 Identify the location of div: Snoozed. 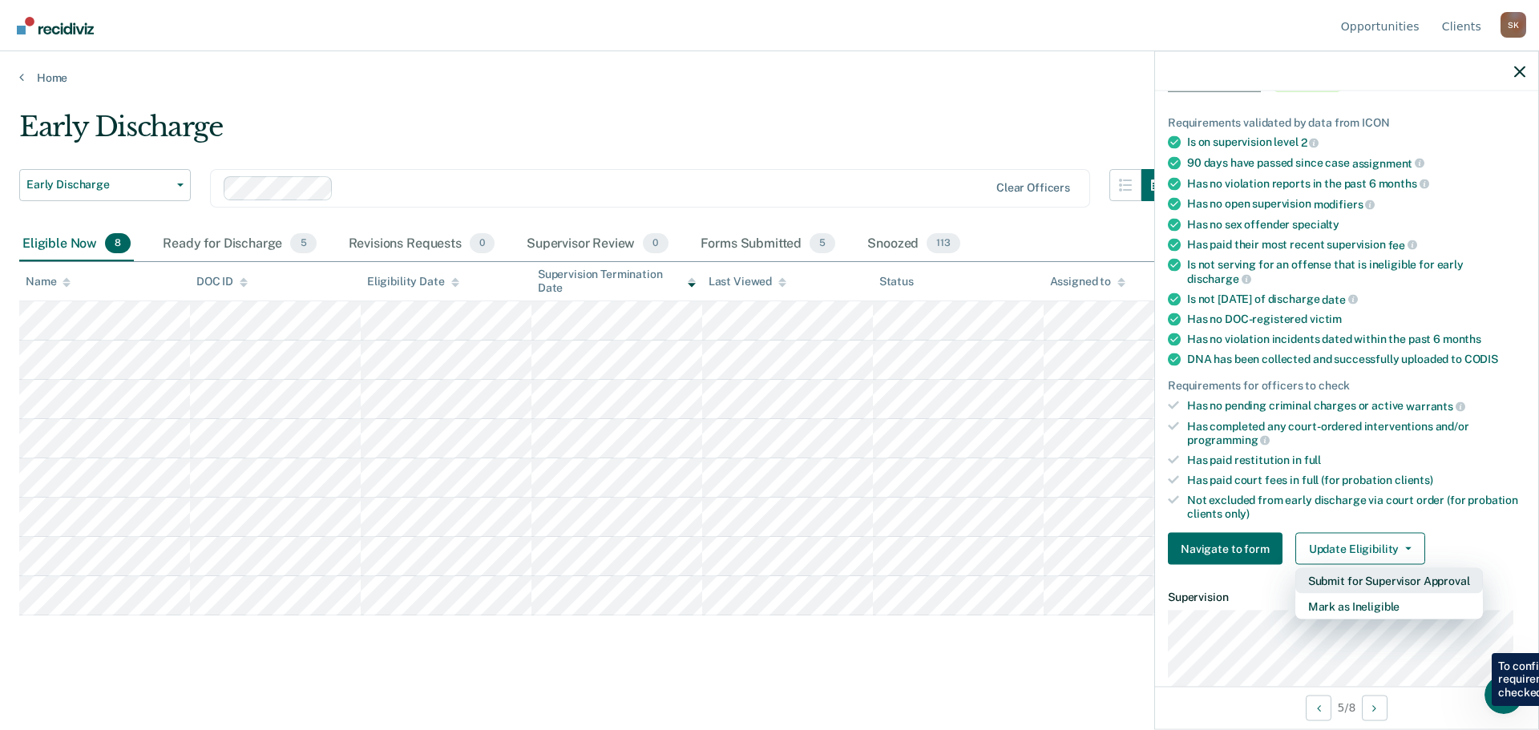
(914, 245).